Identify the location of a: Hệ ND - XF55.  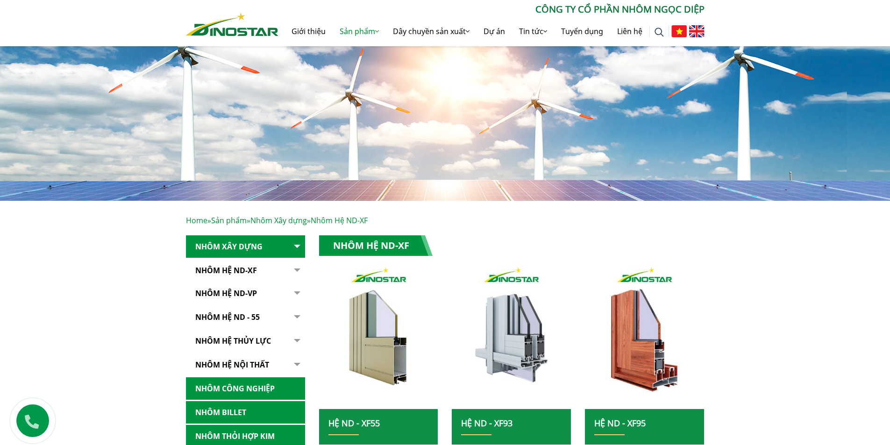
(354, 423).